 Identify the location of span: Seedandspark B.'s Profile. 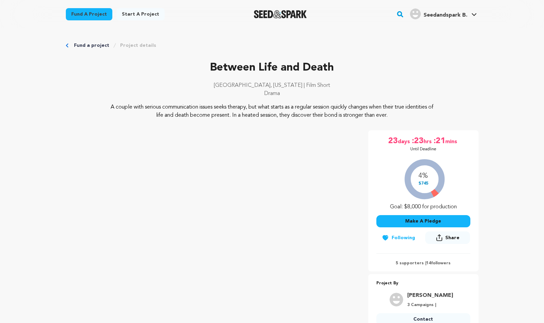
(444, 14).